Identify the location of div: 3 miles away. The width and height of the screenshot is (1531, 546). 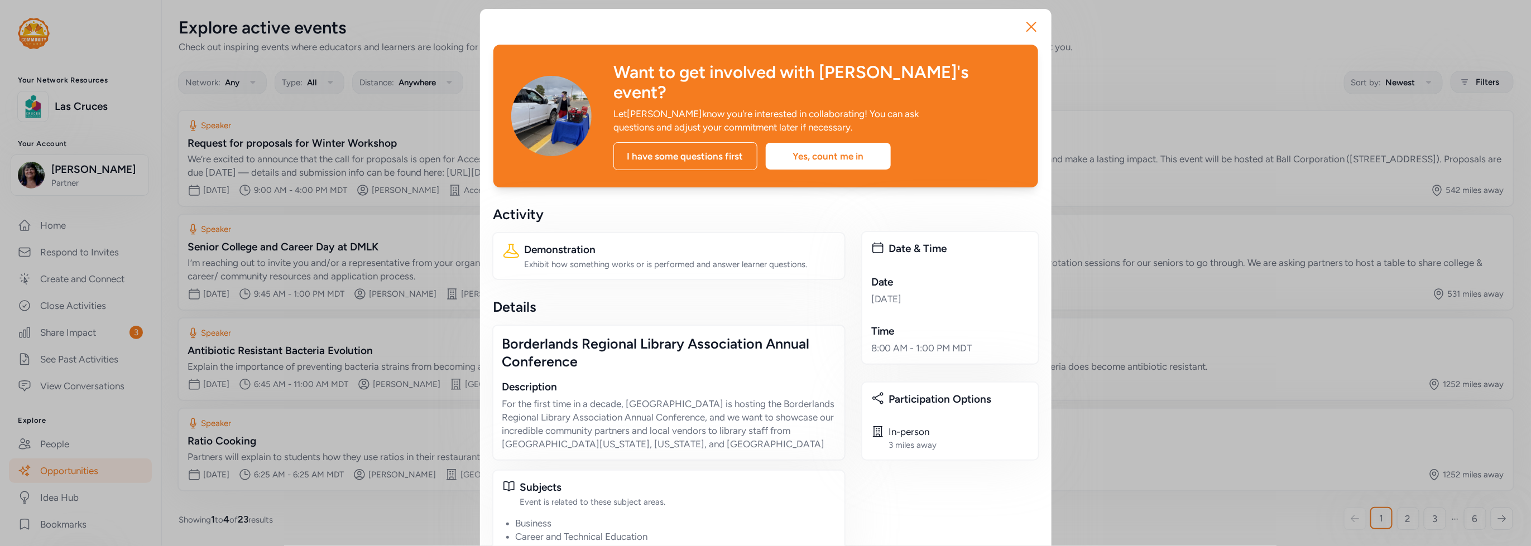
(913, 445).